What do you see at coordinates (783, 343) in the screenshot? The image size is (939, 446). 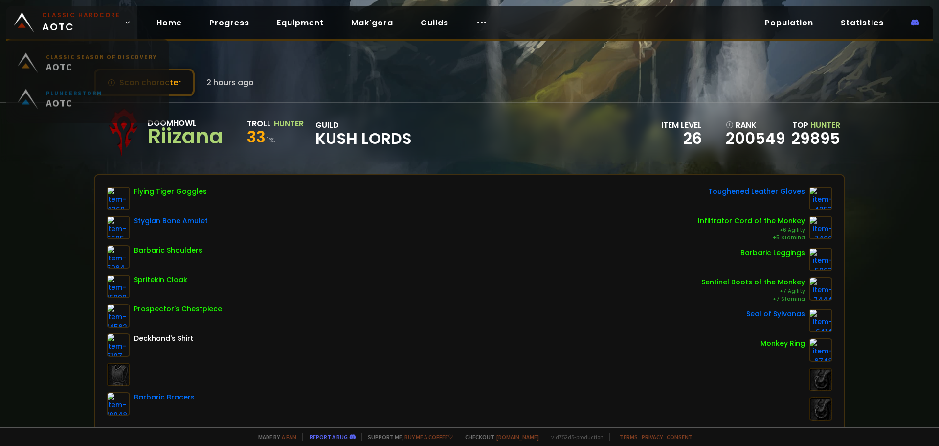 I see `div: Monkey Ring` at bounding box center [783, 343].